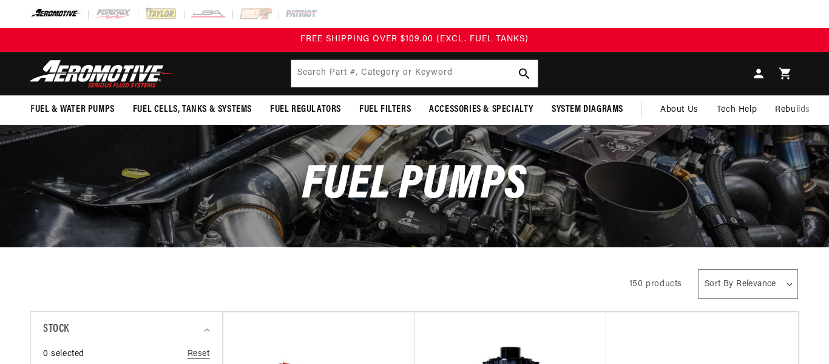  I want to click on span: Accessories & Specialty, so click(482, 109).